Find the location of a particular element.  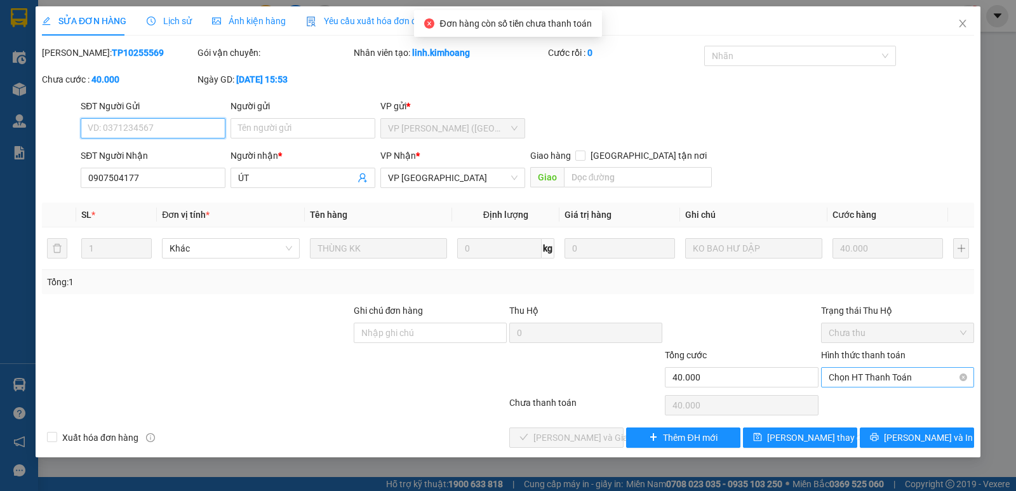

span: printer is located at coordinates (874, 438).